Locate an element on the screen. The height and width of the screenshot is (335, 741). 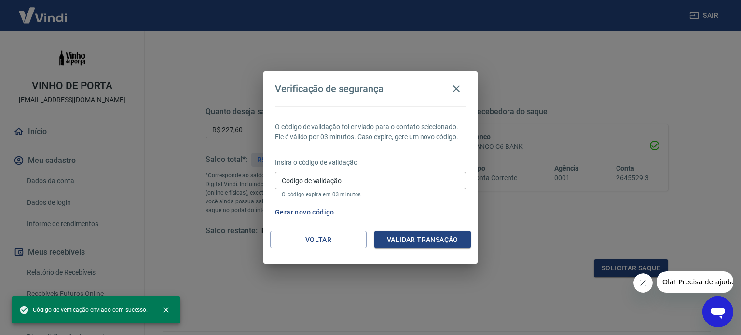
p: Insira o código de validação is located at coordinates (370, 162).